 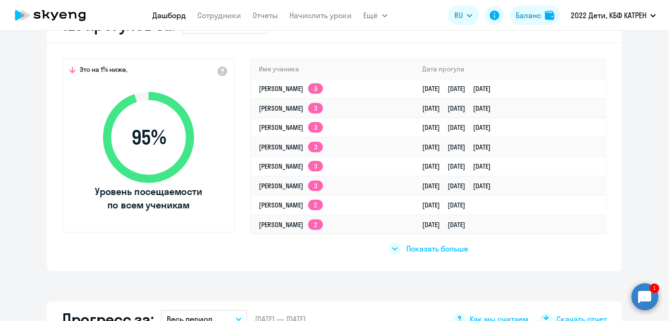 What do you see at coordinates (333, 69) in the screenshot?
I see `th: Имя ученика` at bounding box center [333, 69].